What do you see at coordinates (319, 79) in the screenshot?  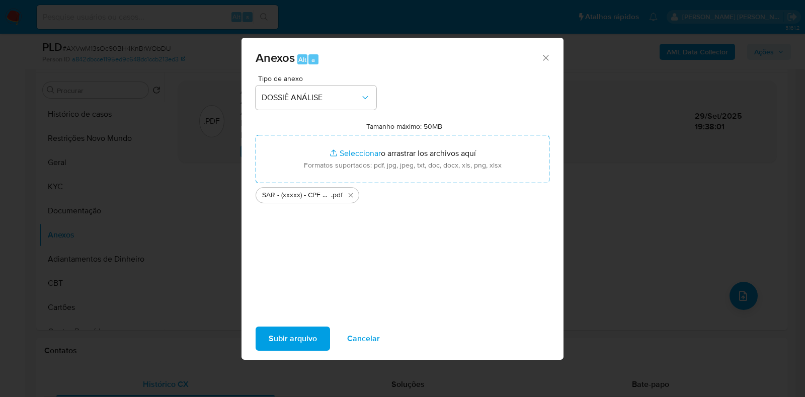 I see `span: Tipo de anexo` at bounding box center [319, 79].